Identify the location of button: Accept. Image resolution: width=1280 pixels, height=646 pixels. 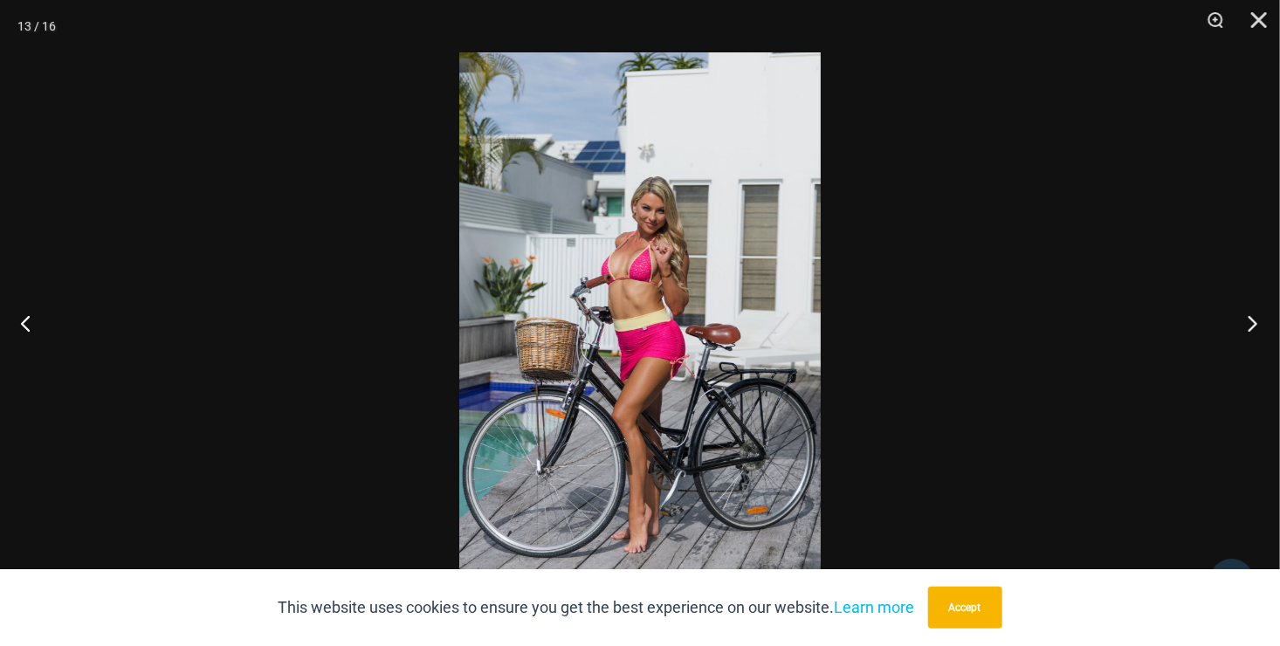
(965, 608).